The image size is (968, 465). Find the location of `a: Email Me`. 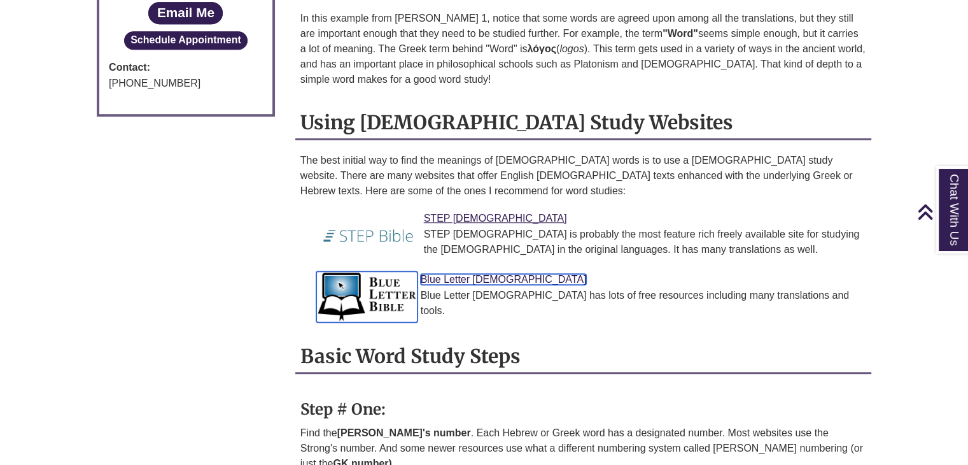

a: Email Me is located at coordinates (185, 13).